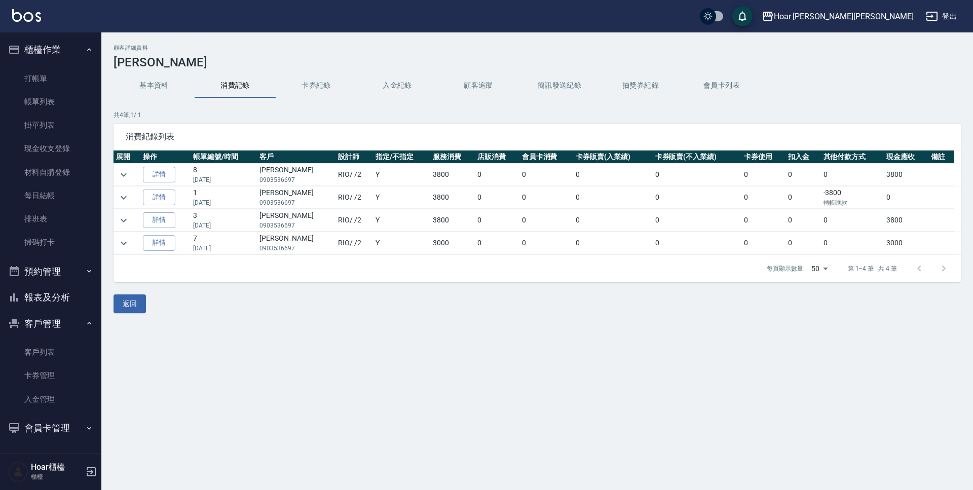  What do you see at coordinates (402, 157) in the screenshot?
I see `th: 指定/不指定` at bounding box center [402, 157].